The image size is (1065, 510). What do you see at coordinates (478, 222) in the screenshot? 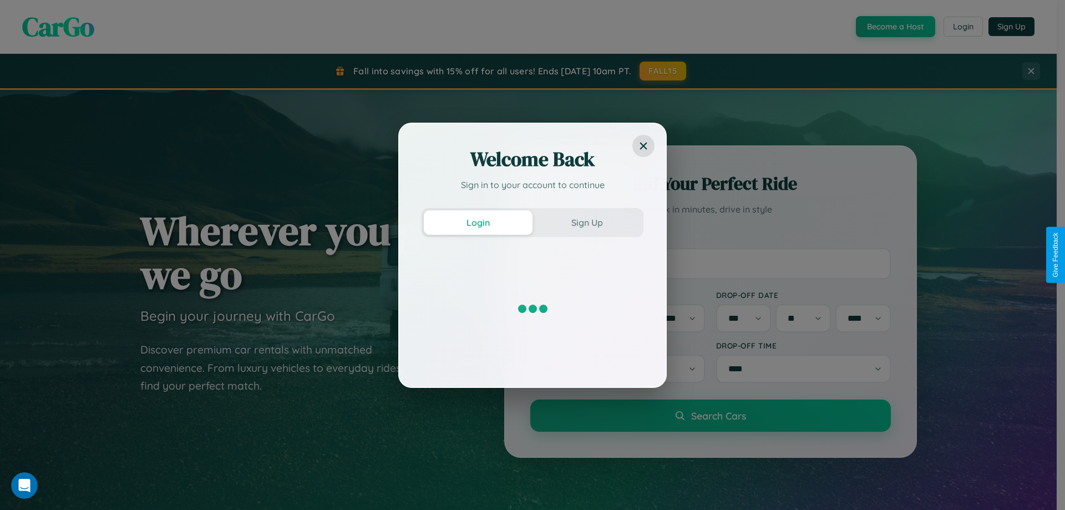
I see `button: Login` at bounding box center [478, 222].